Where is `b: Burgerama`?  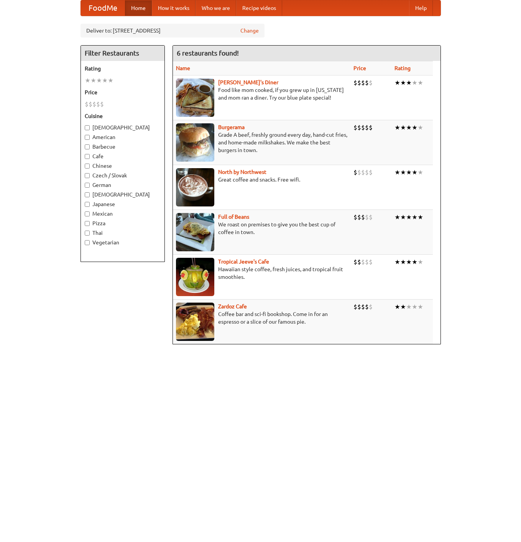 b: Burgerama is located at coordinates (231, 127).